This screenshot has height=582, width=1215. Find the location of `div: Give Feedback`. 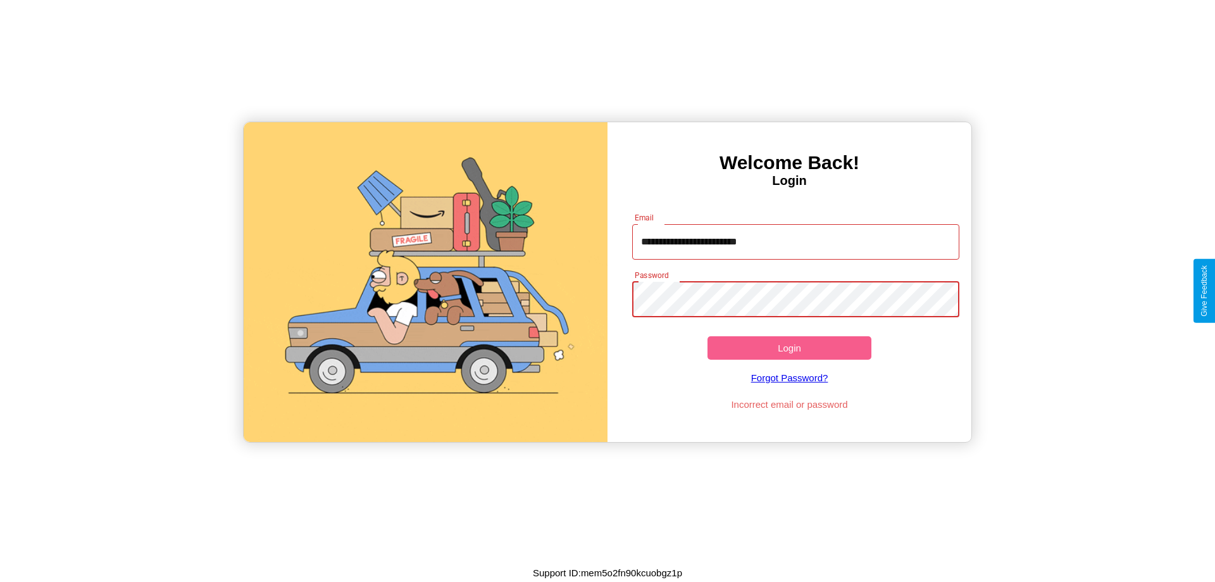

div: Give Feedback is located at coordinates (1204, 290).